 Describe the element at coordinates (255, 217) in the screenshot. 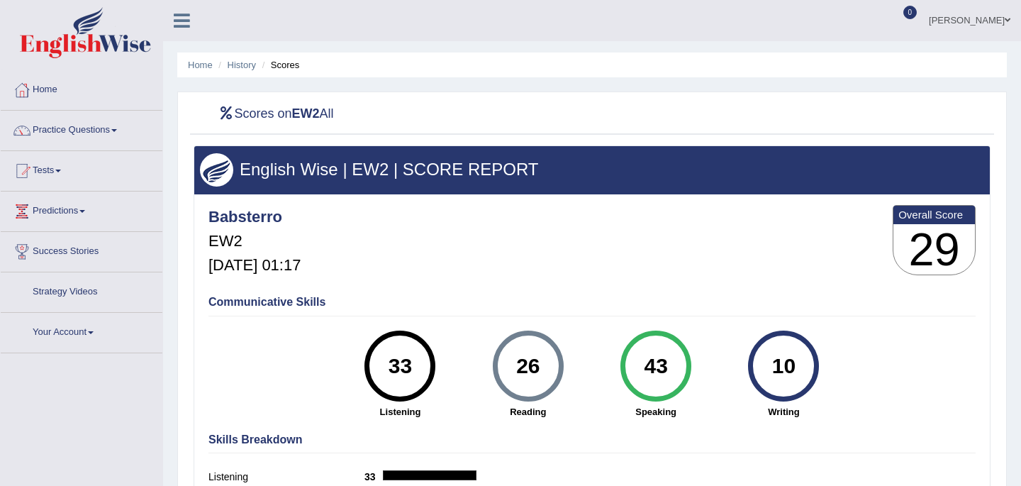

I see `h4: Babsterro` at that location.